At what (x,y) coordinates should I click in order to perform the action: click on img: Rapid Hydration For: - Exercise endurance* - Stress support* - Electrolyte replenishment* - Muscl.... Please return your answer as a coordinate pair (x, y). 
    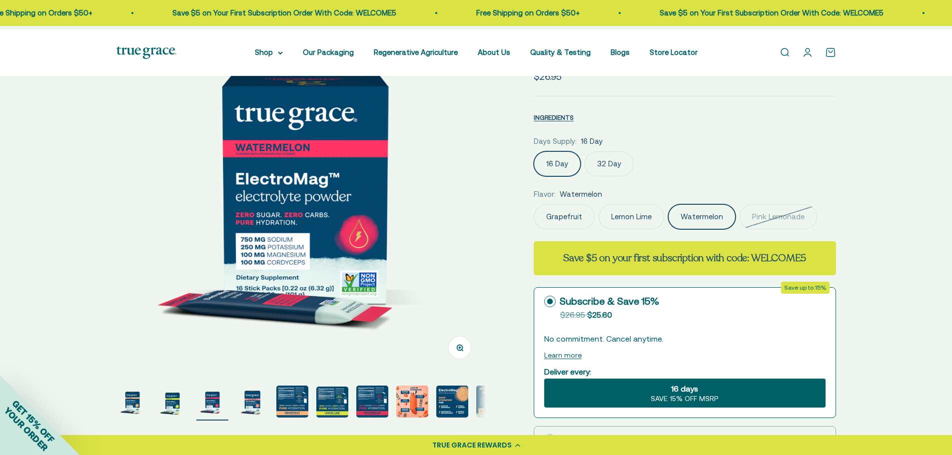
    Looking at the image, I should click on (452, 402).